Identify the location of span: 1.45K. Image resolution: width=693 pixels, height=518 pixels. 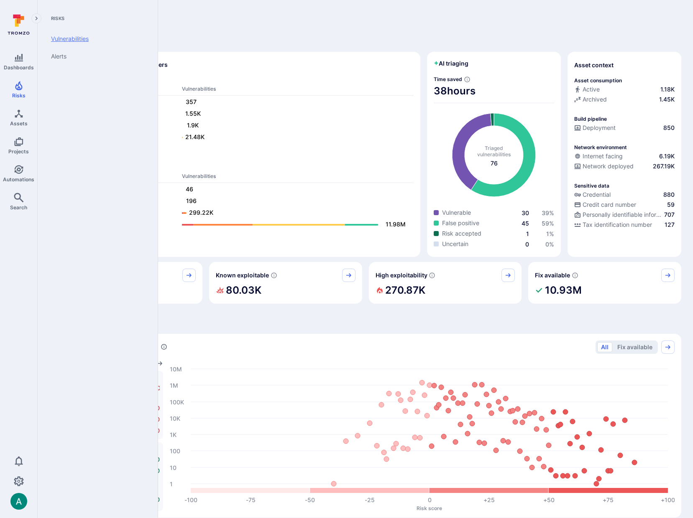
(666, 100).